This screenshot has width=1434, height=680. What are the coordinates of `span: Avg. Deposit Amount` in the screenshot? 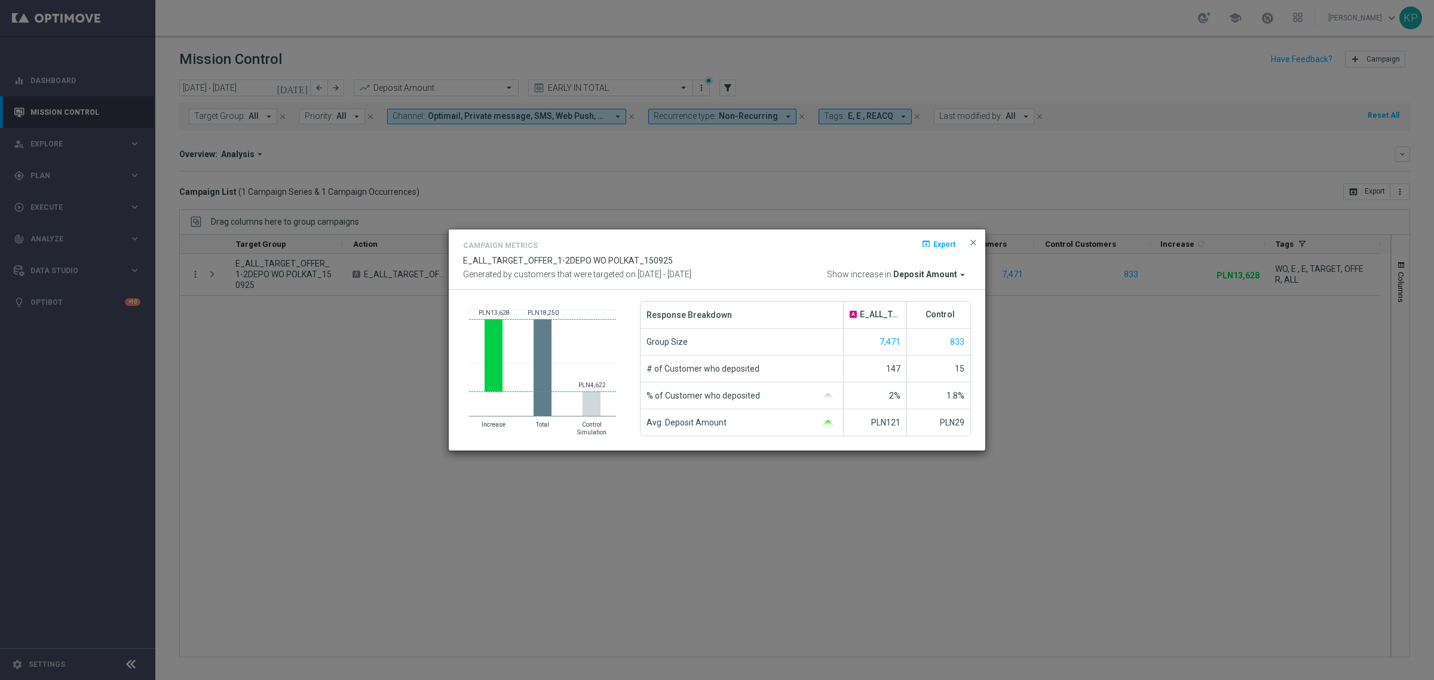 It's located at (687, 423).